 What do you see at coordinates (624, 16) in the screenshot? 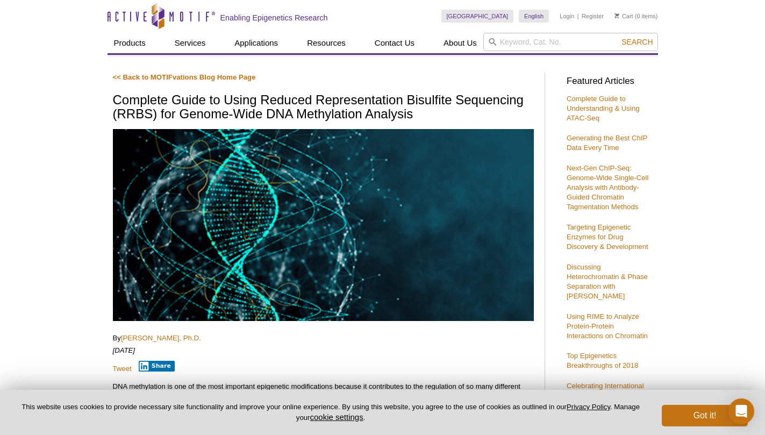
I see `a: Cart` at bounding box center [624, 16].